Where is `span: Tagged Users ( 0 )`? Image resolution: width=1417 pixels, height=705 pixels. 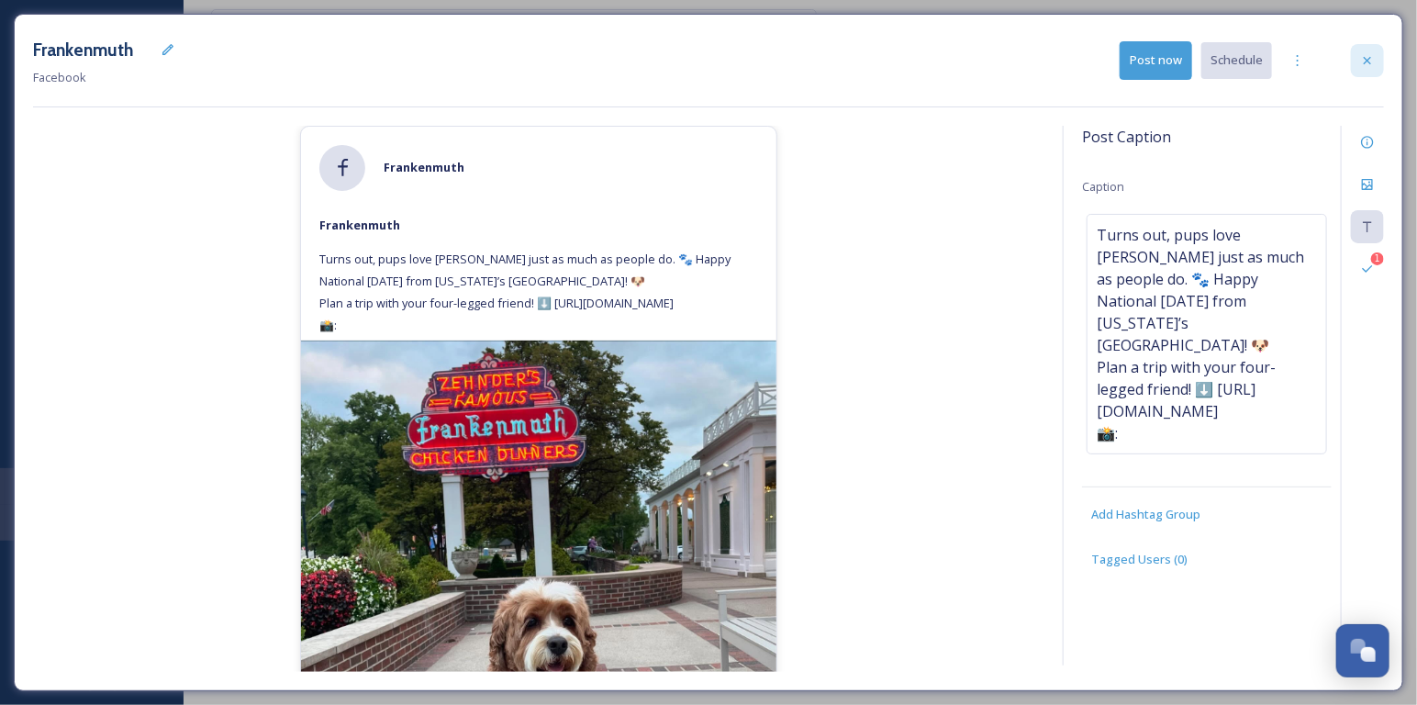 span: Tagged Users ( 0 ) is located at coordinates (1139, 559).